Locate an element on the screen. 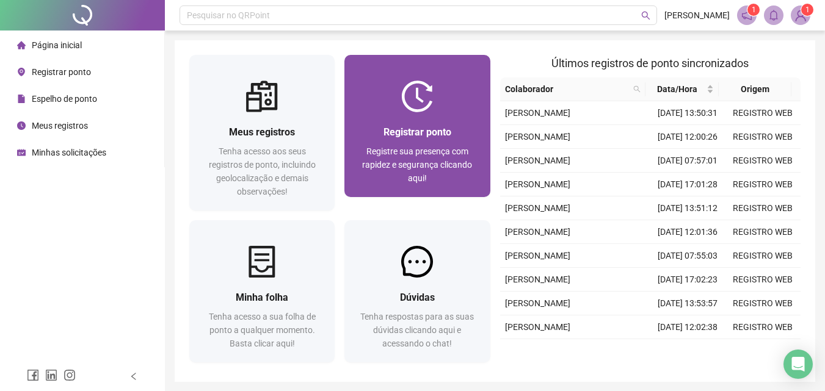 This screenshot has height=391, width=825. span: Minhas solicitações is located at coordinates (69, 153).